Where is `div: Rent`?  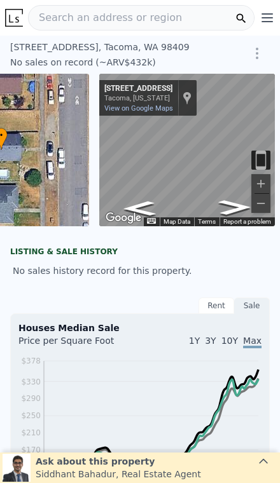
div: Rent is located at coordinates (216, 306).